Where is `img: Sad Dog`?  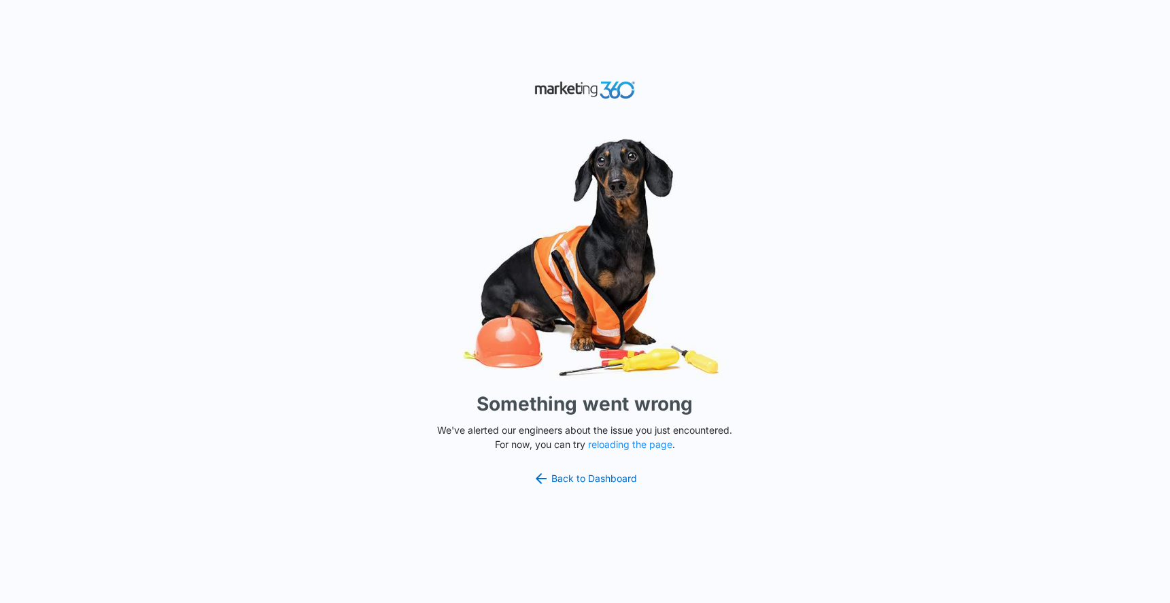
img: Sad Dog is located at coordinates (585, 257).